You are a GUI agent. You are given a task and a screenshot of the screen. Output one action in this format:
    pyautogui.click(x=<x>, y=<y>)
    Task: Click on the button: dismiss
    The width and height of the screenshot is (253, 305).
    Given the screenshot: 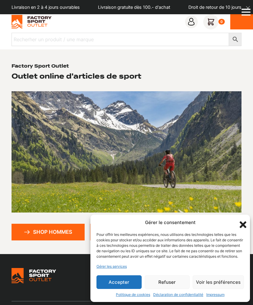 What is the action you would take?
    pyautogui.click(x=248, y=8)
    